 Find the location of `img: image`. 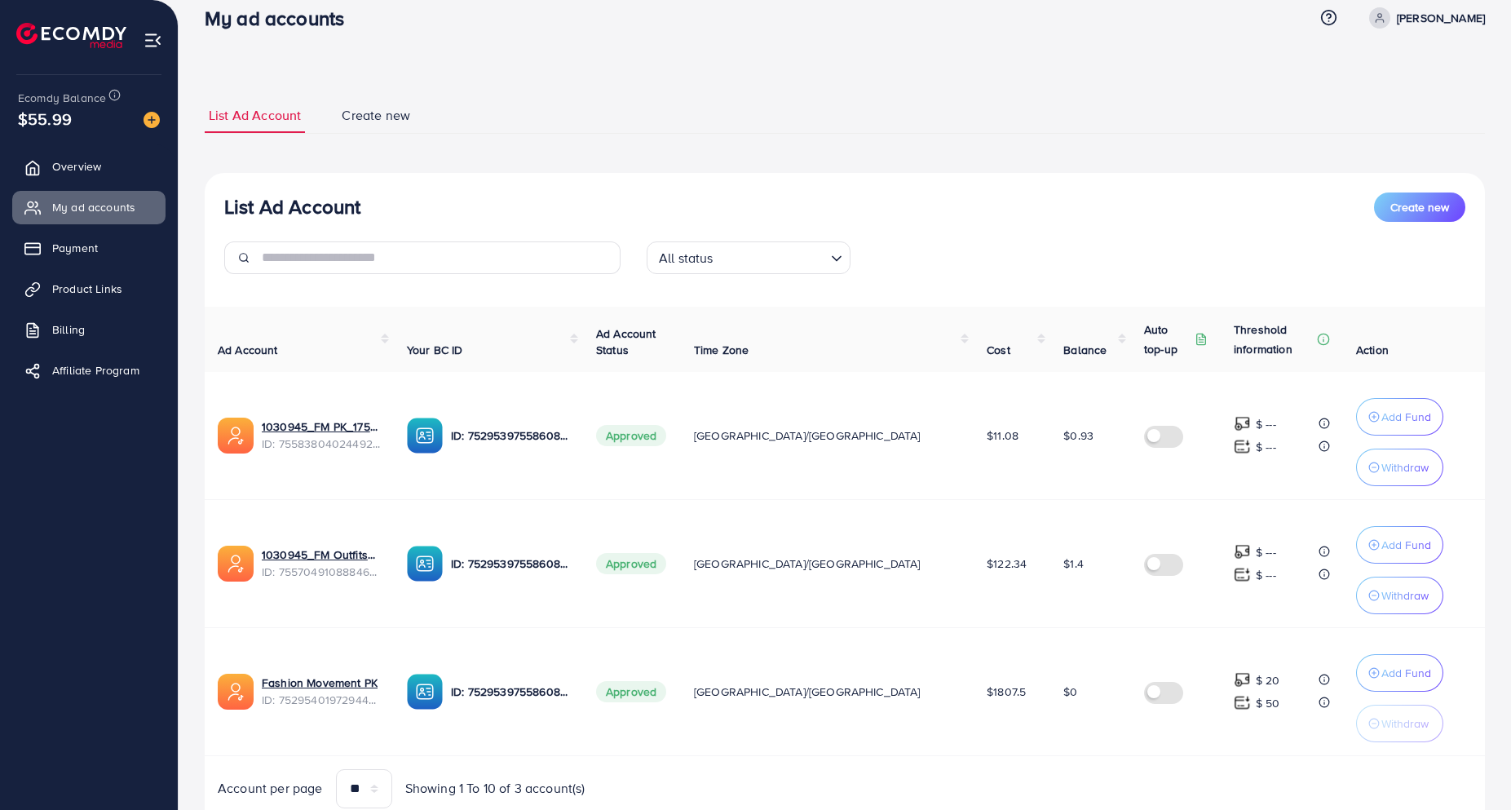

img: image is located at coordinates (152, 120).